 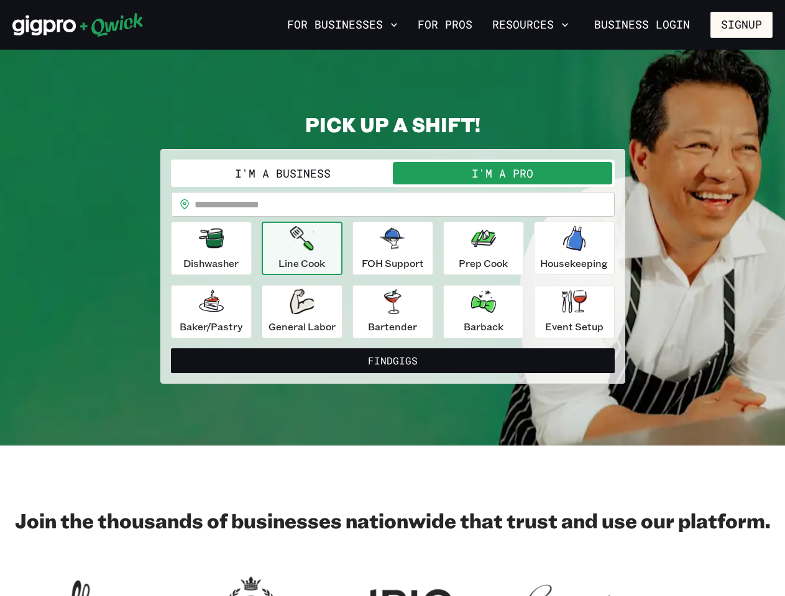 I want to click on p: Baker/Pastry, so click(x=211, y=327).